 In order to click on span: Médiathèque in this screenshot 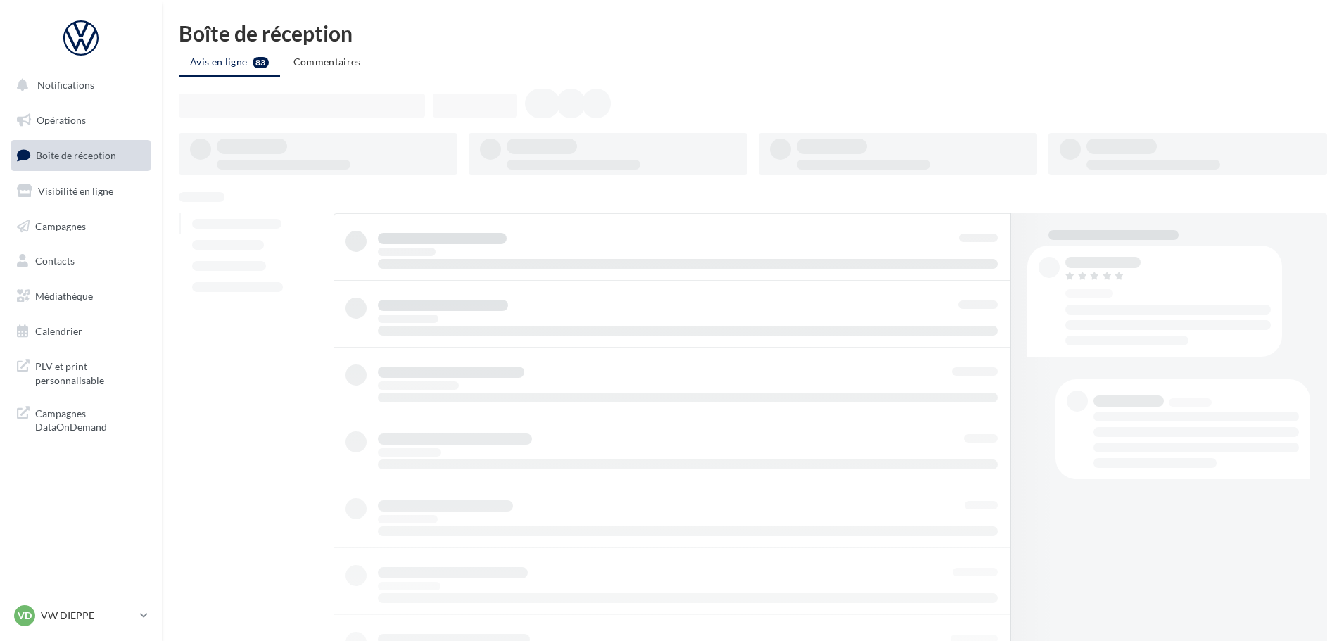, I will do `click(64, 295)`.